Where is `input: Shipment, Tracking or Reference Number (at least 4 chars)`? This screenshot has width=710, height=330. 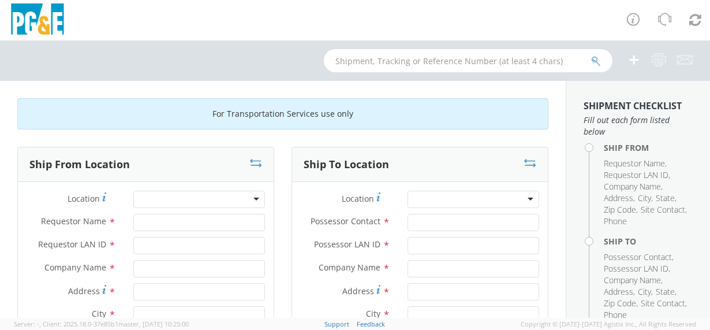 input: Shipment, Tracking or Reference Number (at least 4 chars) is located at coordinates (468, 61).